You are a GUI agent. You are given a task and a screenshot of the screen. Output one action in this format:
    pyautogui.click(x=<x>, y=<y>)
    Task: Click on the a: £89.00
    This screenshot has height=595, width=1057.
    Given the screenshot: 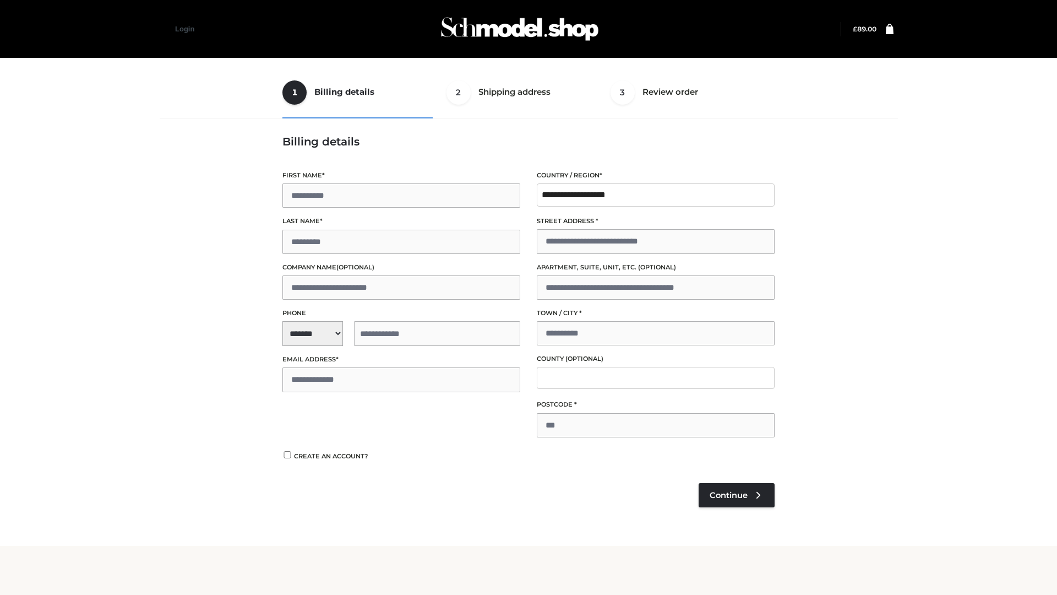 What is the action you would take?
    pyautogui.click(x=864, y=29)
    